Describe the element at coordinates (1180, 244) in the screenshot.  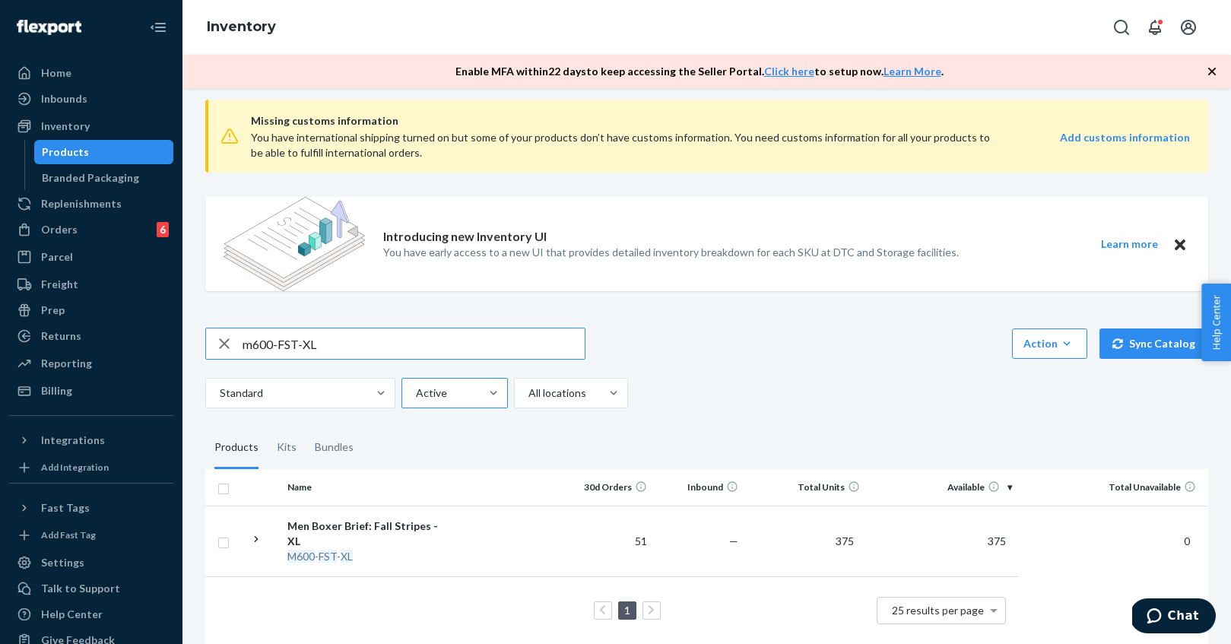
I see `button: Close` at that location.